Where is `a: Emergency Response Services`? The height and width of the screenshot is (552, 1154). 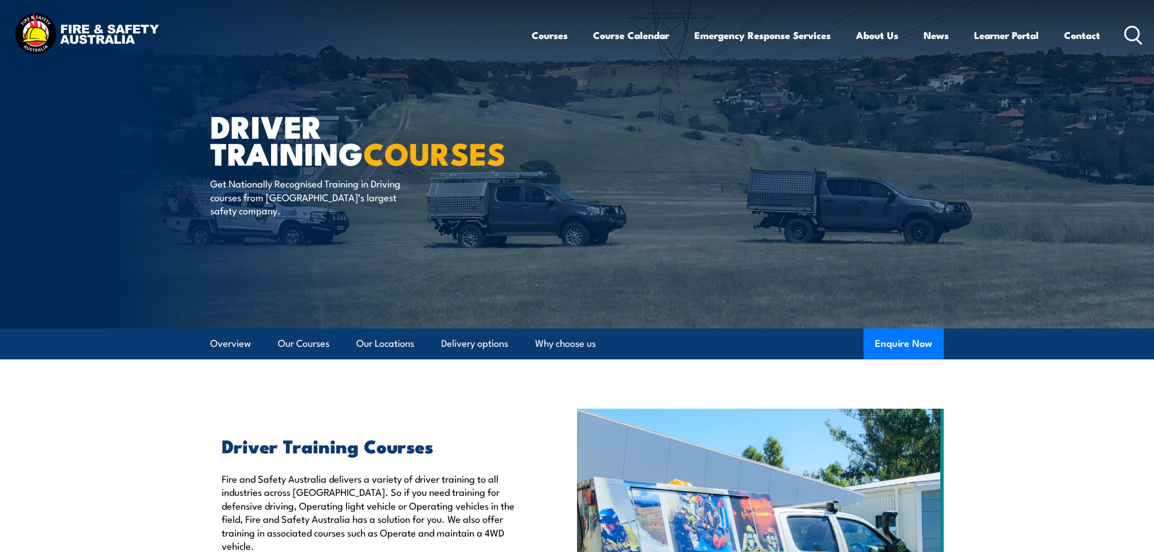 a: Emergency Response Services is located at coordinates (763, 35).